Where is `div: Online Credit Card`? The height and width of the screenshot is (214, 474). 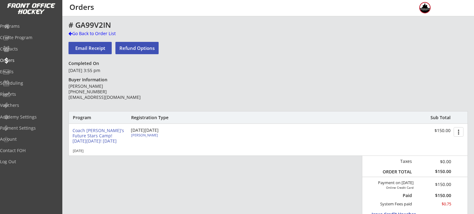
div: Online Credit Card is located at coordinates (396, 188).